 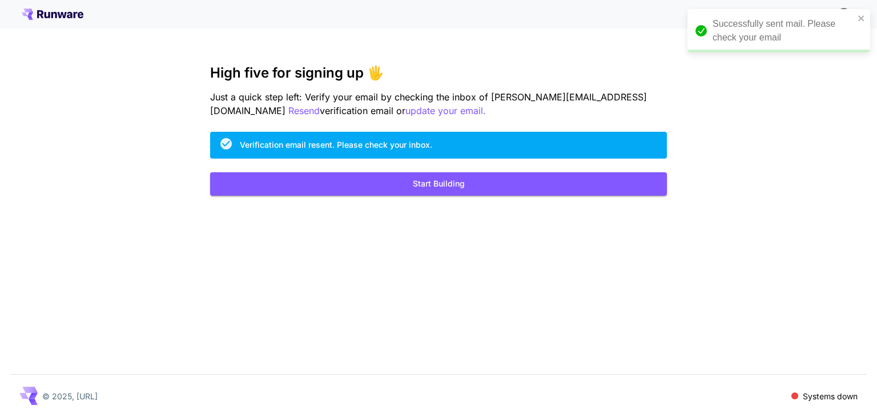 I want to click on button: In order to qualify for free credit, you need to sign up with a business email address and click ..., so click(x=844, y=14).